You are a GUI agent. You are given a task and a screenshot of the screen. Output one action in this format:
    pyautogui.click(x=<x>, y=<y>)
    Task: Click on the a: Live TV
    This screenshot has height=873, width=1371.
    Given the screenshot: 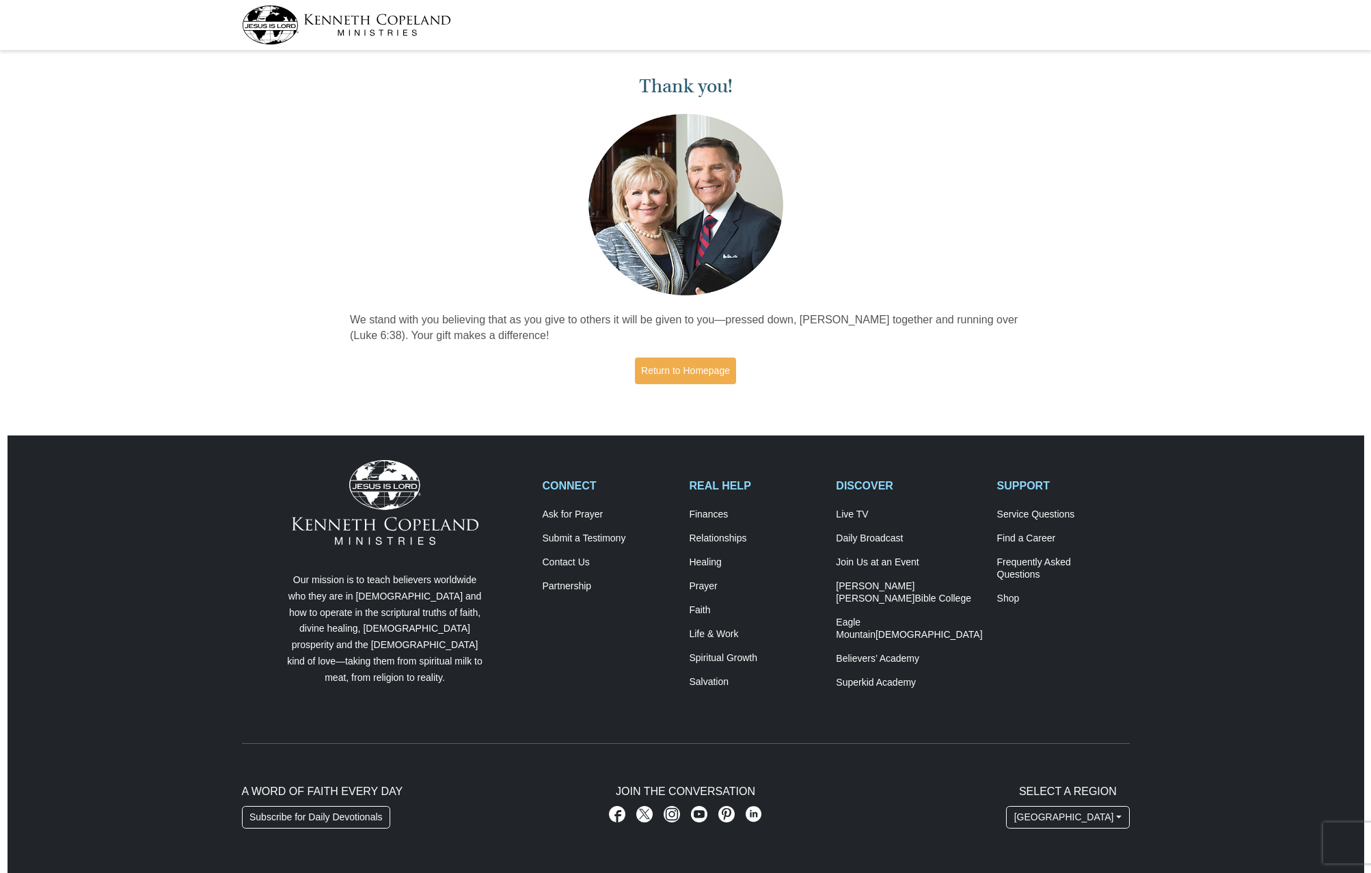 What is the action you would take?
    pyautogui.click(x=909, y=515)
    